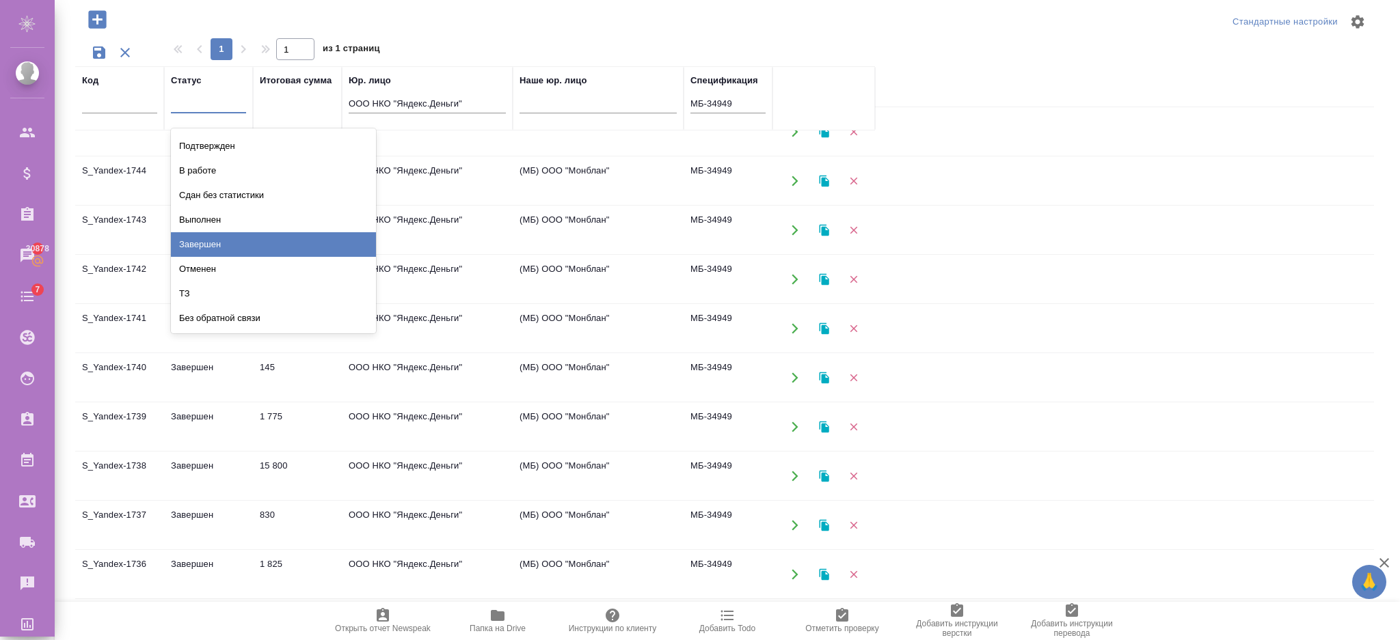 The image size is (1400, 640). I want to click on td: S_Yandex-1743, so click(120, 230).